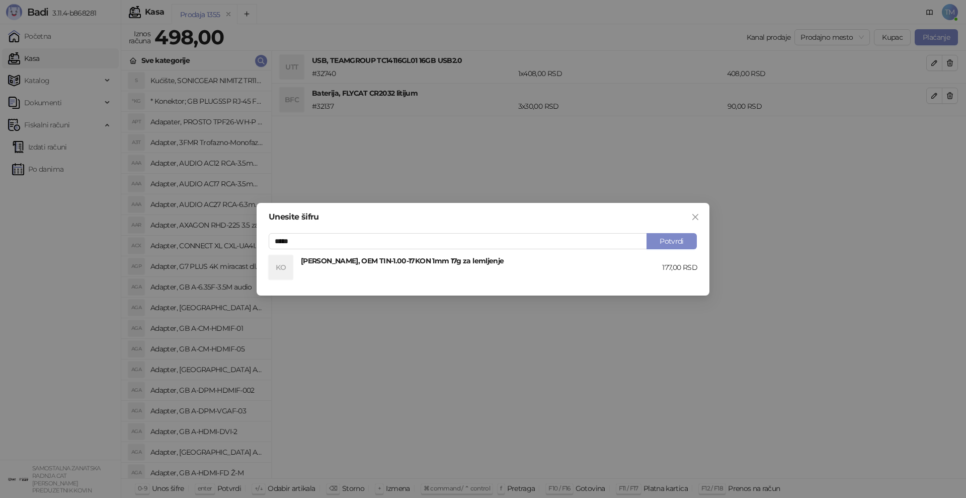 This screenshot has height=498, width=966. What do you see at coordinates (696, 217) in the screenshot?
I see `button: Close` at bounding box center [696, 217].